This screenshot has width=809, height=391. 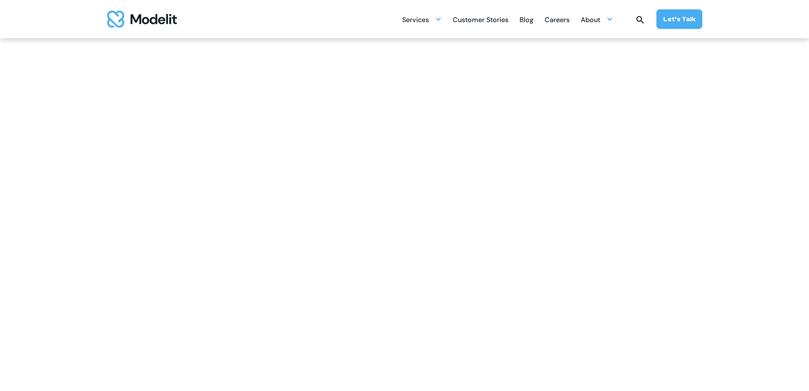 What do you see at coordinates (142, 19) in the screenshot?
I see `a: home` at bounding box center [142, 19].